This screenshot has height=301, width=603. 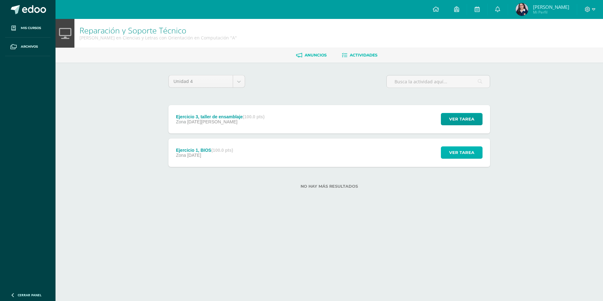 I want to click on span: Cerrar panel, so click(x=30, y=295).